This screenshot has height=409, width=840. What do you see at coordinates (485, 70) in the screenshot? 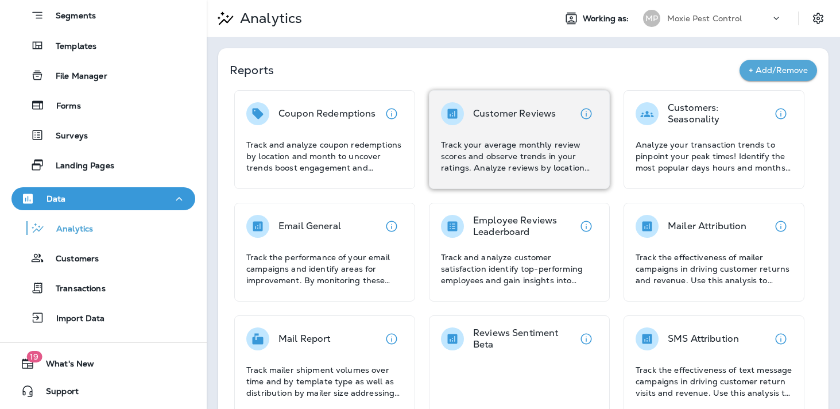
I see `p: Reports` at bounding box center [485, 70].